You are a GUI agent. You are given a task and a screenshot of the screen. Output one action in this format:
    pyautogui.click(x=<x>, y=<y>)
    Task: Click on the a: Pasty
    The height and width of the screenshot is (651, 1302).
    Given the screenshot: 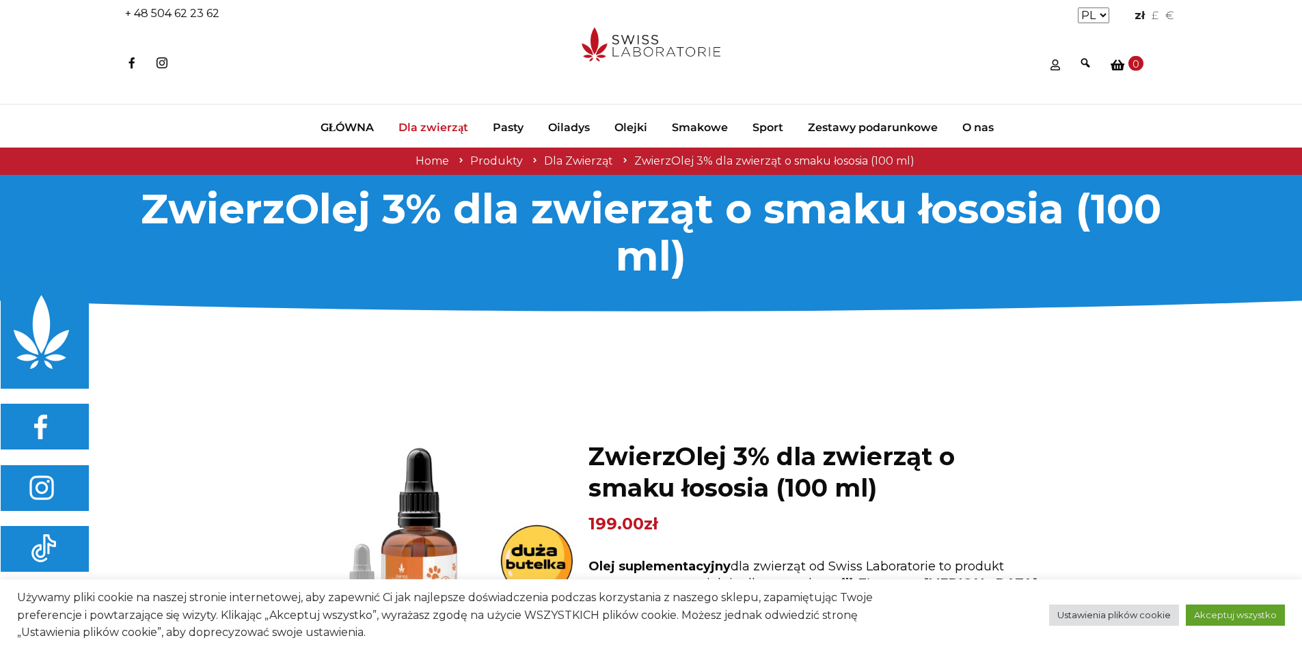 What is the action you would take?
    pyautogui.click(x=508, y=129)
    